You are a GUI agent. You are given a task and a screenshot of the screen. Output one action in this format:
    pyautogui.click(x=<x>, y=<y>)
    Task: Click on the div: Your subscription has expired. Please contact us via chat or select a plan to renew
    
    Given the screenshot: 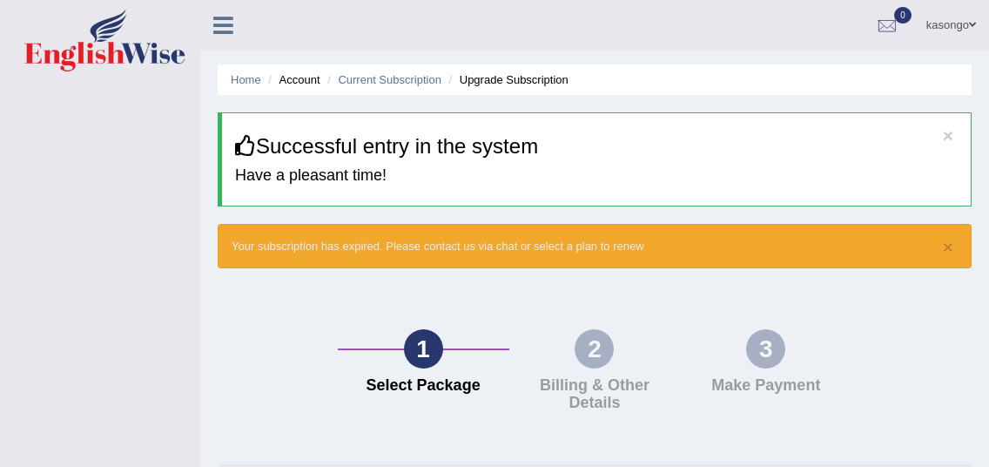 What is the action you would take?
    pyautogui.click(x=595, y=245)
    